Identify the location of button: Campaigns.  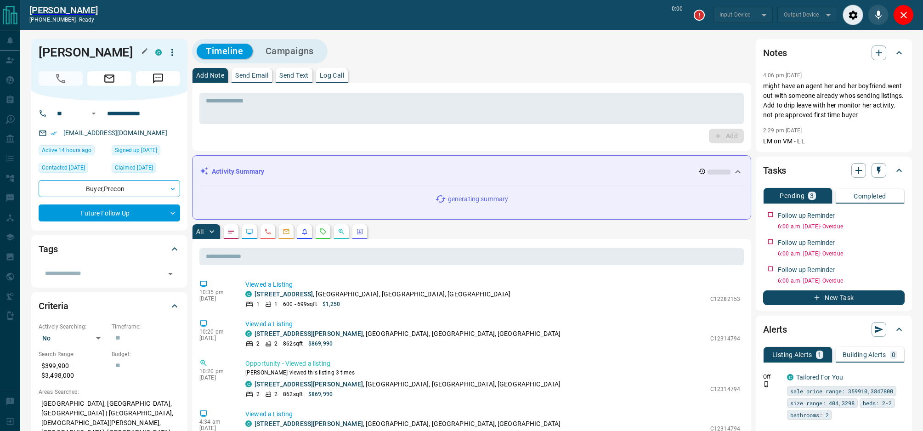
(289, 51).